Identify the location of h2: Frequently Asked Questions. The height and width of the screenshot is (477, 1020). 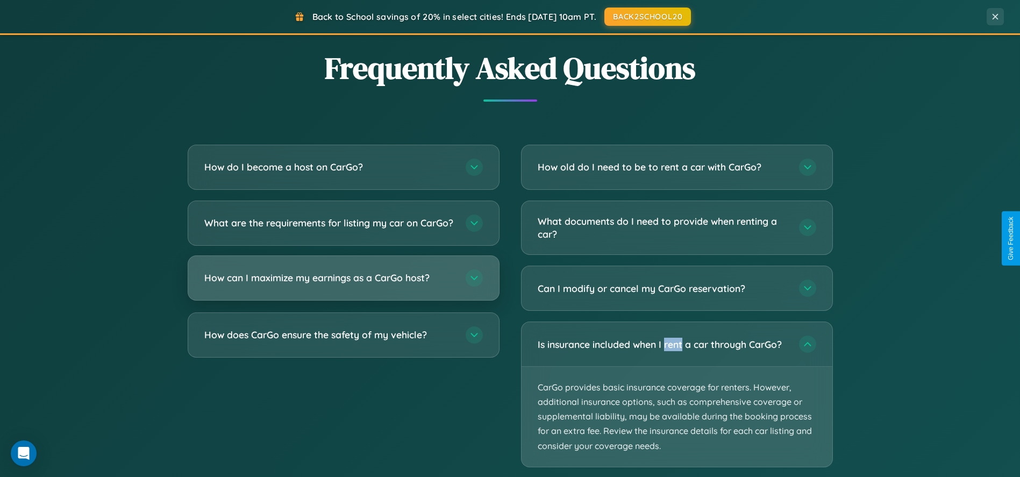
(510, 68).